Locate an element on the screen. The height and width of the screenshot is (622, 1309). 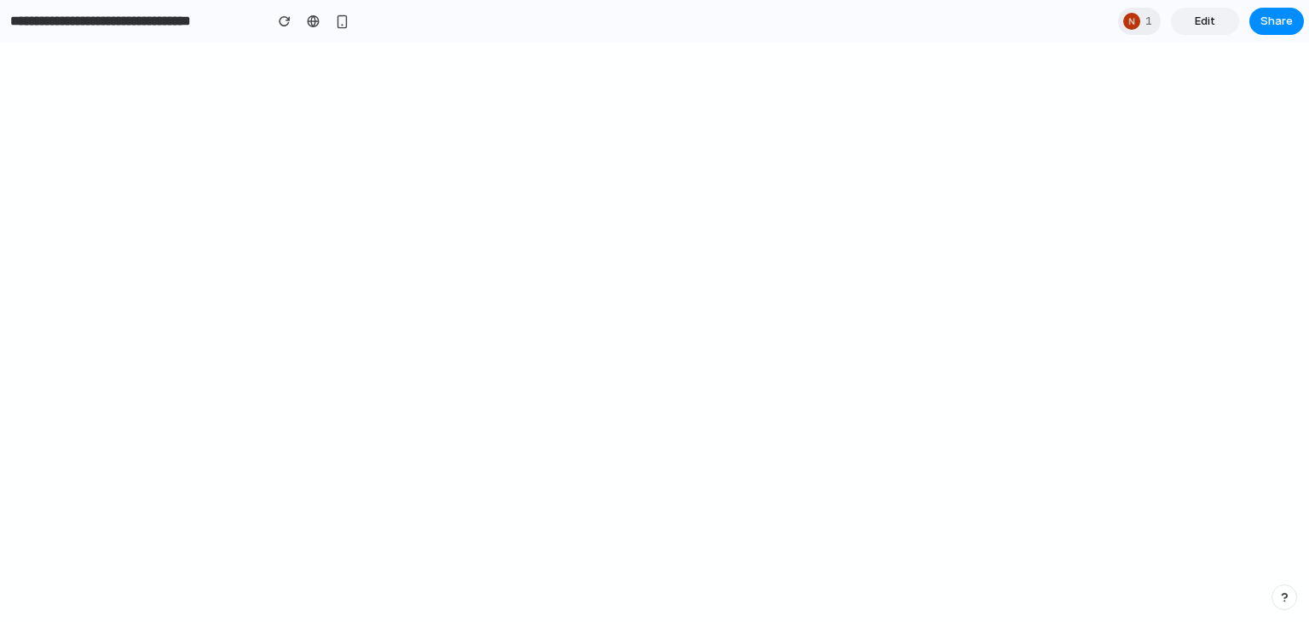
button: Share is located at coordinates (1276, 21).